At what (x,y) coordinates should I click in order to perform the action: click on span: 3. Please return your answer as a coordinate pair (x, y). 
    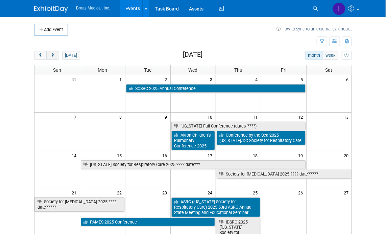
    Looking at the image, I should click on (213, 79).